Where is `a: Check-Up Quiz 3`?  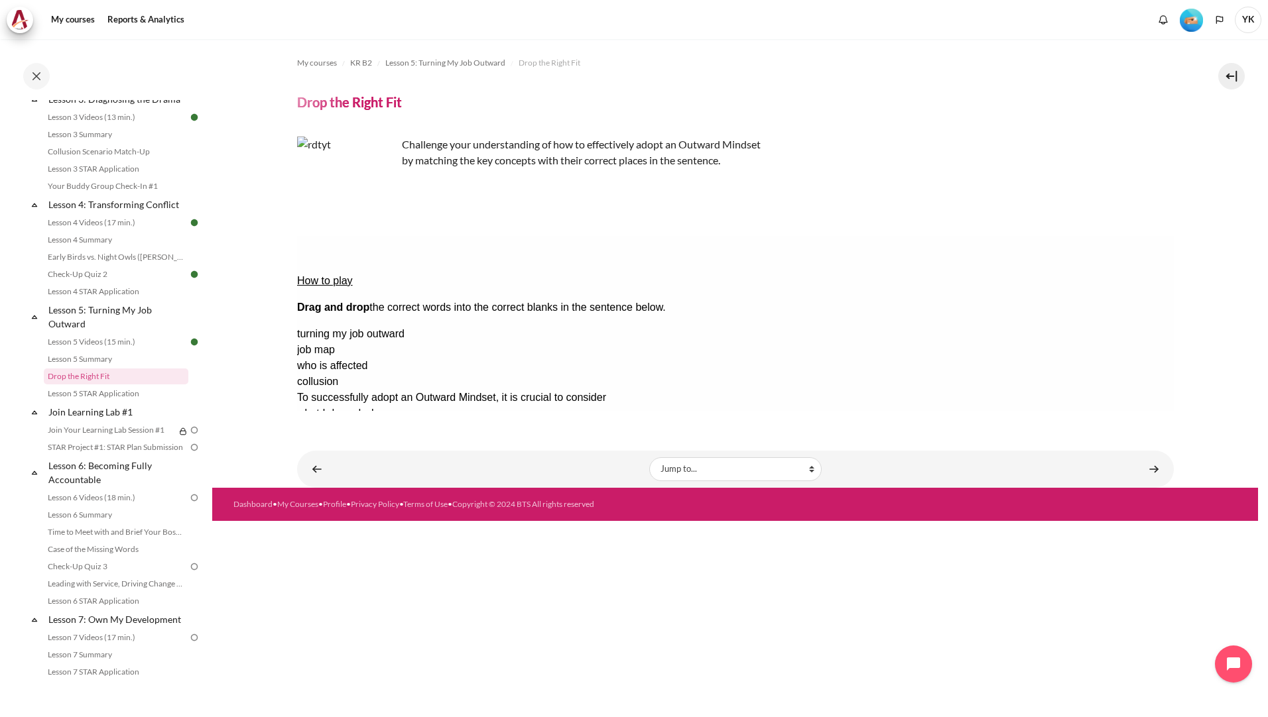
a: Check-Up Quiz 3 is located at coordinates (116, 567).